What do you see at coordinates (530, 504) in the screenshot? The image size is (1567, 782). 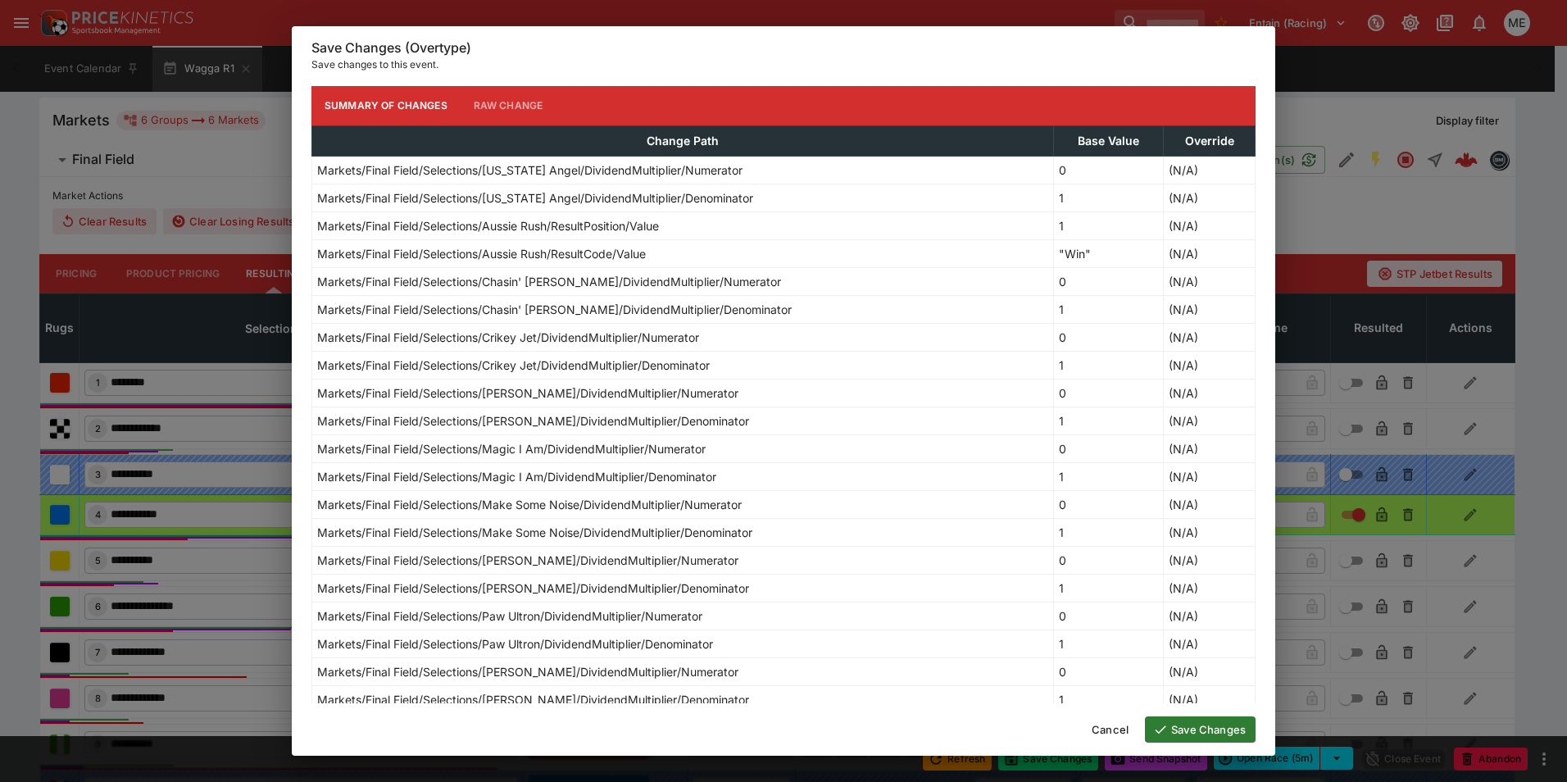 I see `p: Markets/Final Field/Selections/Make Some Noise/DividendMultiplier/Numerator` at bounding box center [530, 504].